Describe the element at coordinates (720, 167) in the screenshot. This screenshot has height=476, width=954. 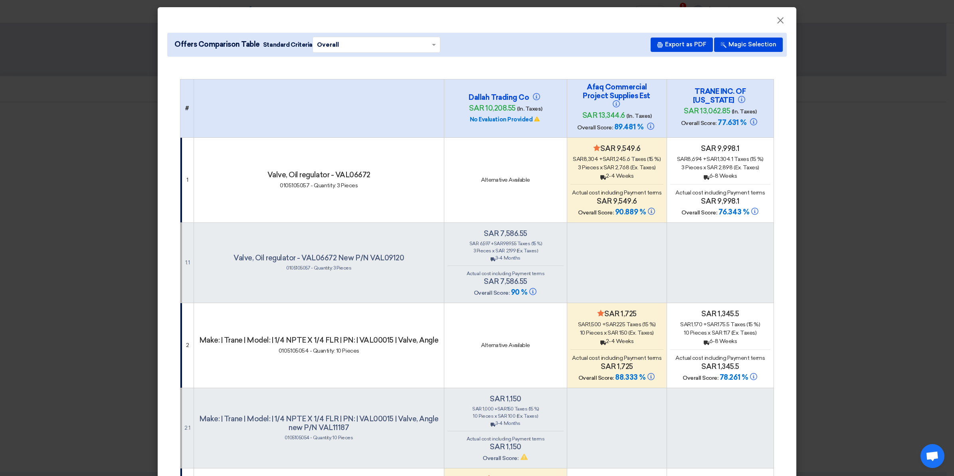
I see `span: sar 2,898` at that location.